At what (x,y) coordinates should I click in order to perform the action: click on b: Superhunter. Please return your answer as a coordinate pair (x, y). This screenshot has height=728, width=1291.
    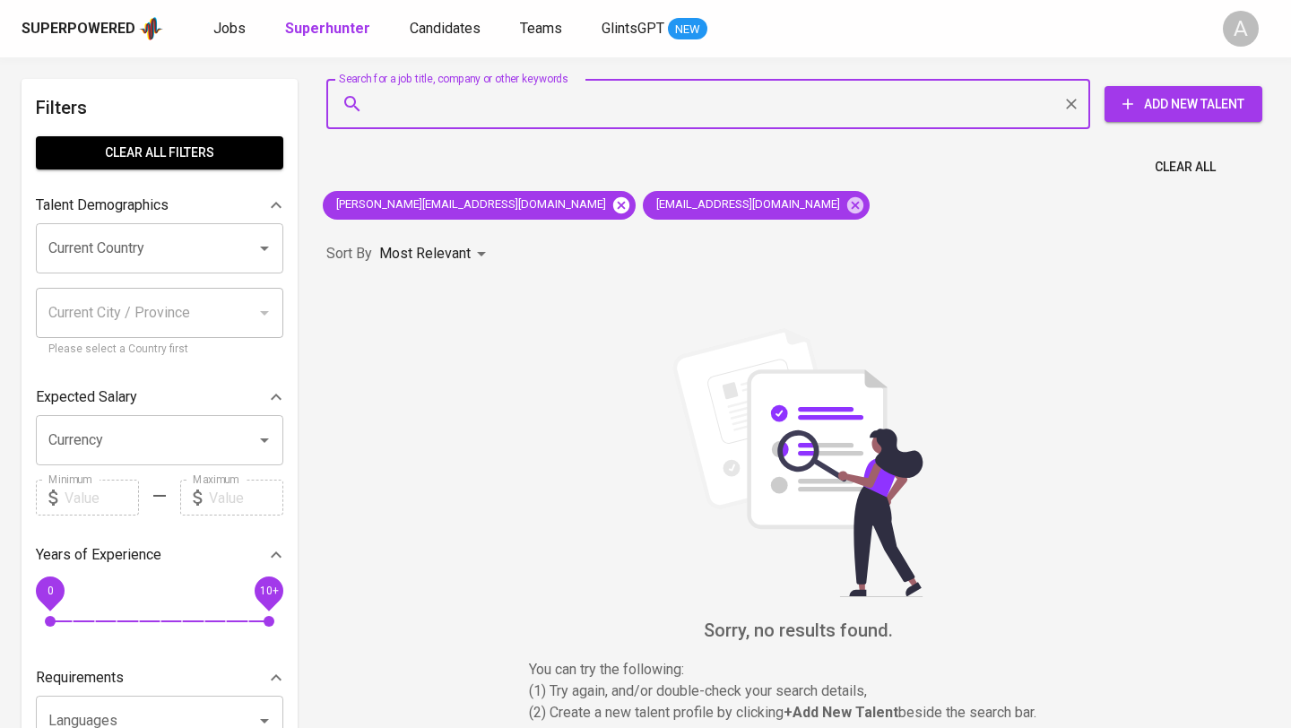
    Looking at the image, I should click on (327, 28).